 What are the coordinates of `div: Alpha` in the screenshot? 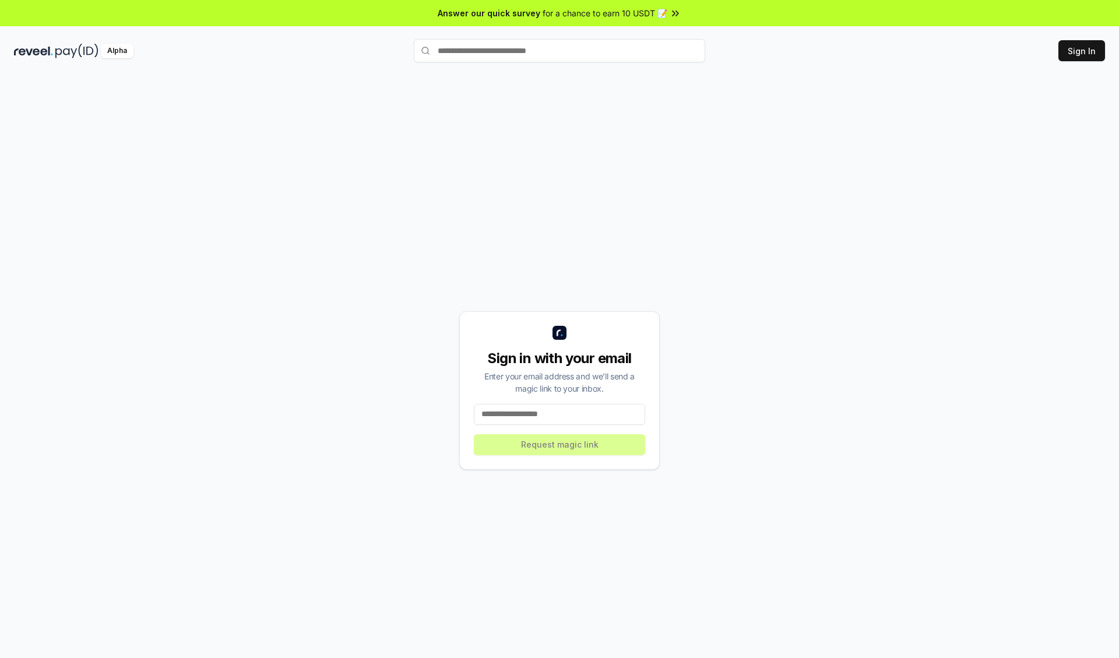 It's located at (117, 51).